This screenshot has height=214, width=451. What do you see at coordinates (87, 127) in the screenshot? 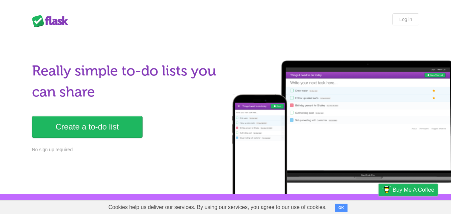
I see `a: Create a to-do list` at bounding box center [87, 127].